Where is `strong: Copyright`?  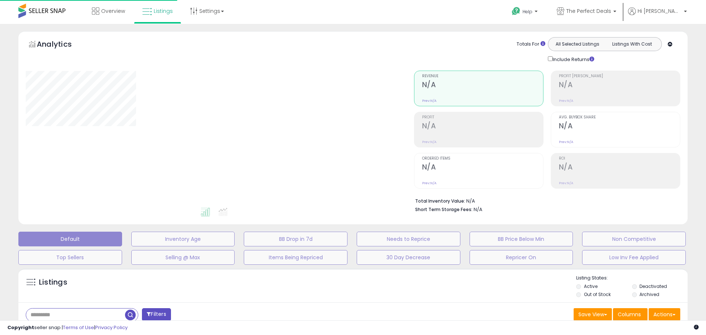 strong: Copyright is located at coordinates (21, 327).